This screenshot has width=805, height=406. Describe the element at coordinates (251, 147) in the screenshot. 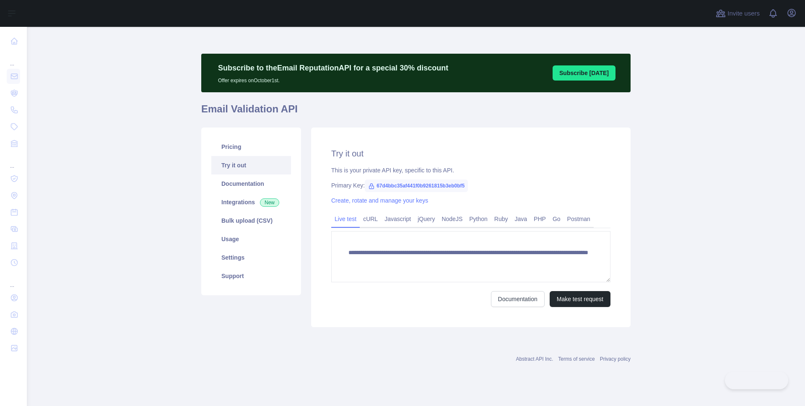

I see `a: Pricing` at that location.